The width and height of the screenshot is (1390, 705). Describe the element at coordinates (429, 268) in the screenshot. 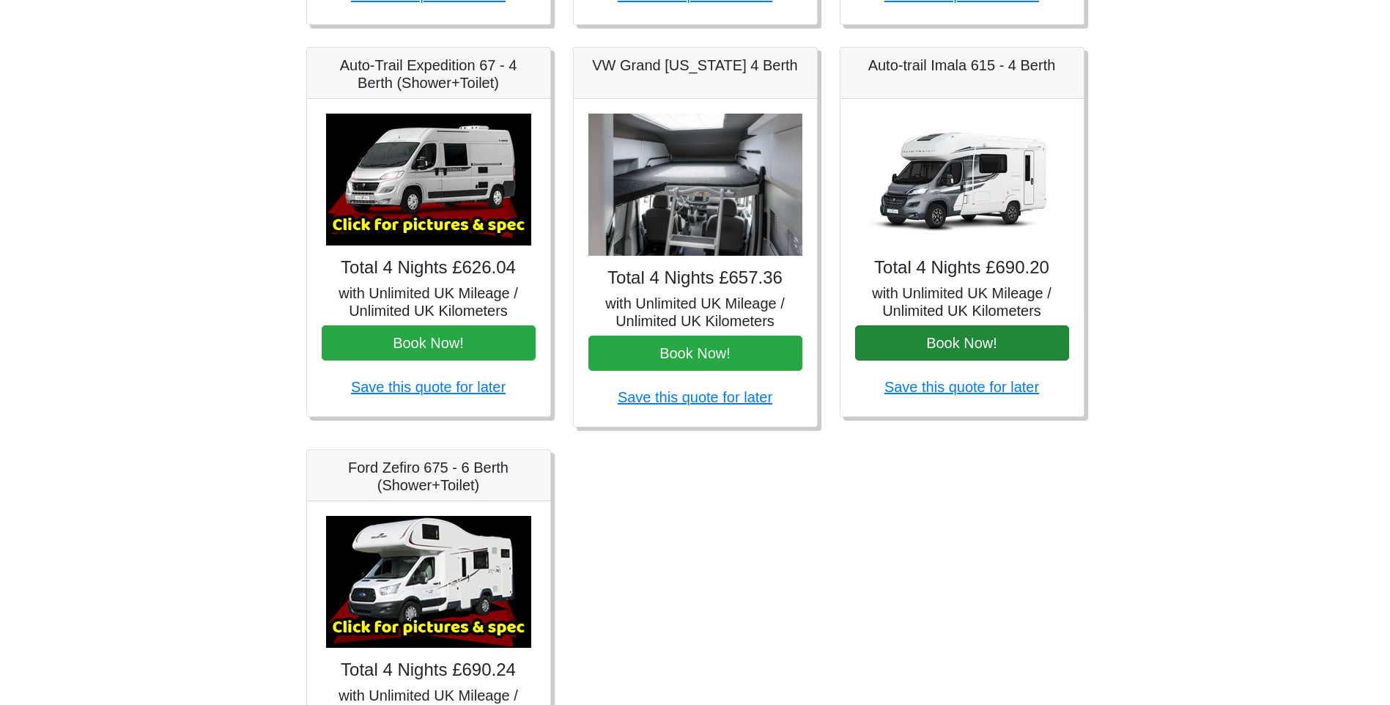

I see `h4: Total 4 Nights £626.04` at that location.